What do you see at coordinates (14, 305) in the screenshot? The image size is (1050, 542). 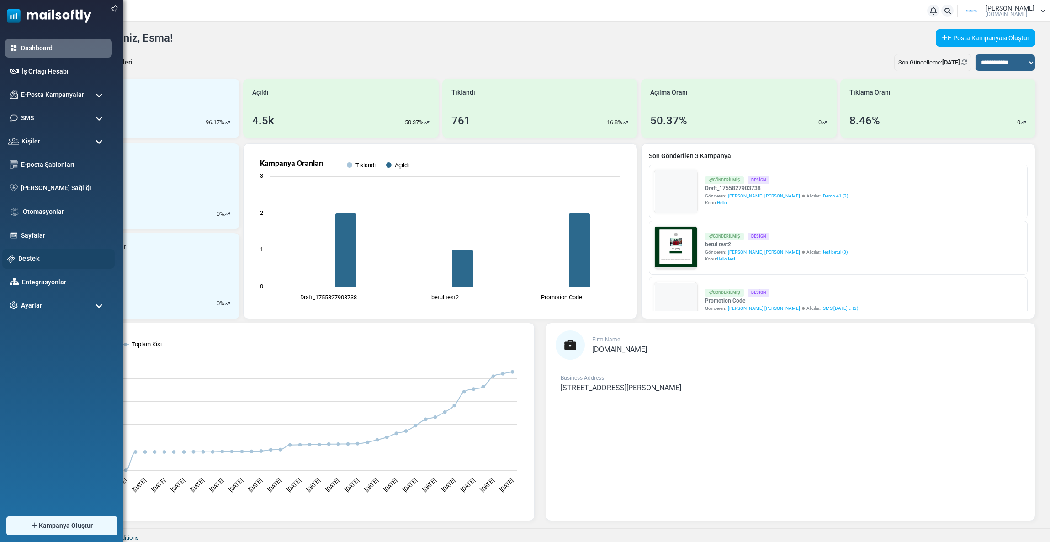 I see `img: settings-icon.svg` at bounding box center [14, 305].